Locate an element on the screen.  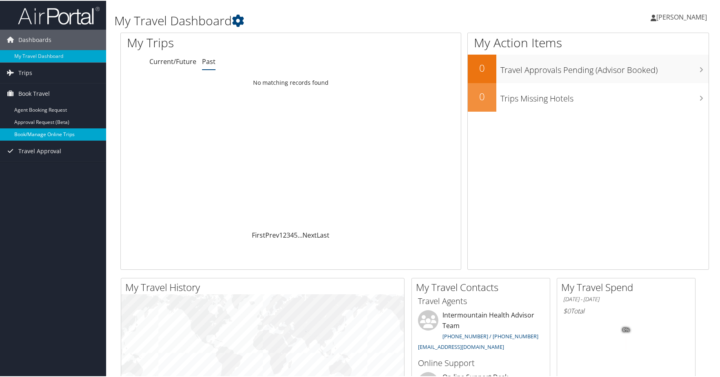
a: 0Travel Approvals Pending (Advisor Booked) is located at coordinates (588, 68).